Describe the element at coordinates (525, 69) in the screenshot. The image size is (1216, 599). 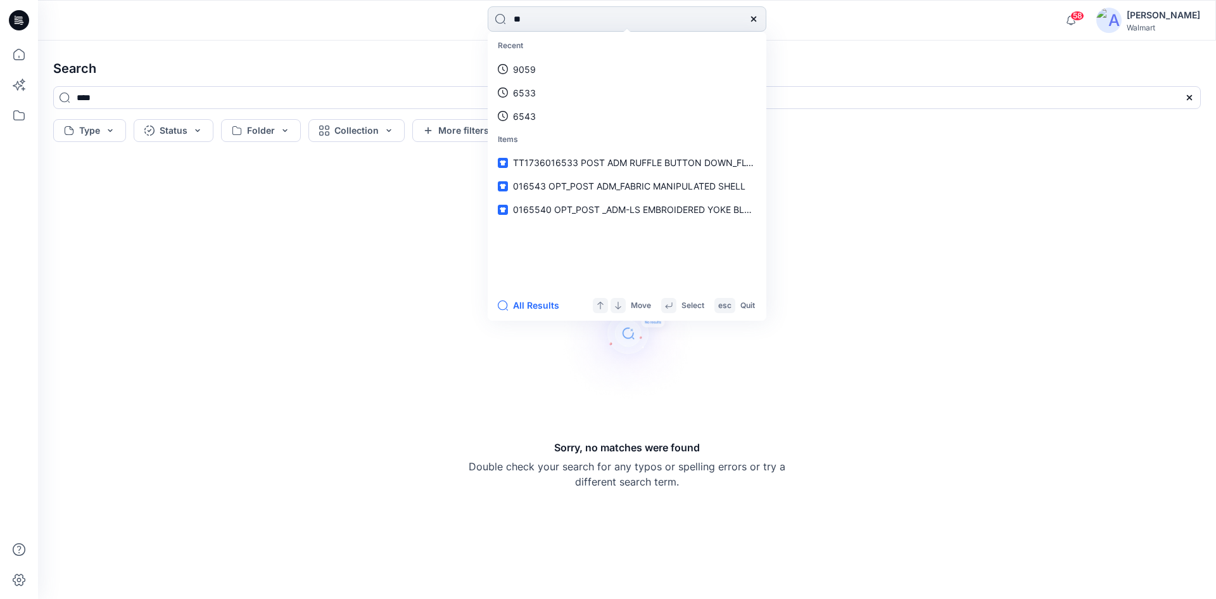
I see `p: 9059` at that location.